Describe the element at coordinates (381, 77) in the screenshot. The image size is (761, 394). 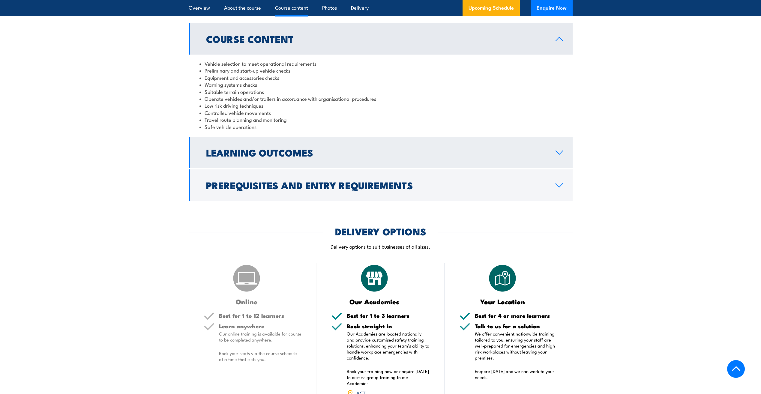
I see `li: Equipment and accessories checks` at that location.